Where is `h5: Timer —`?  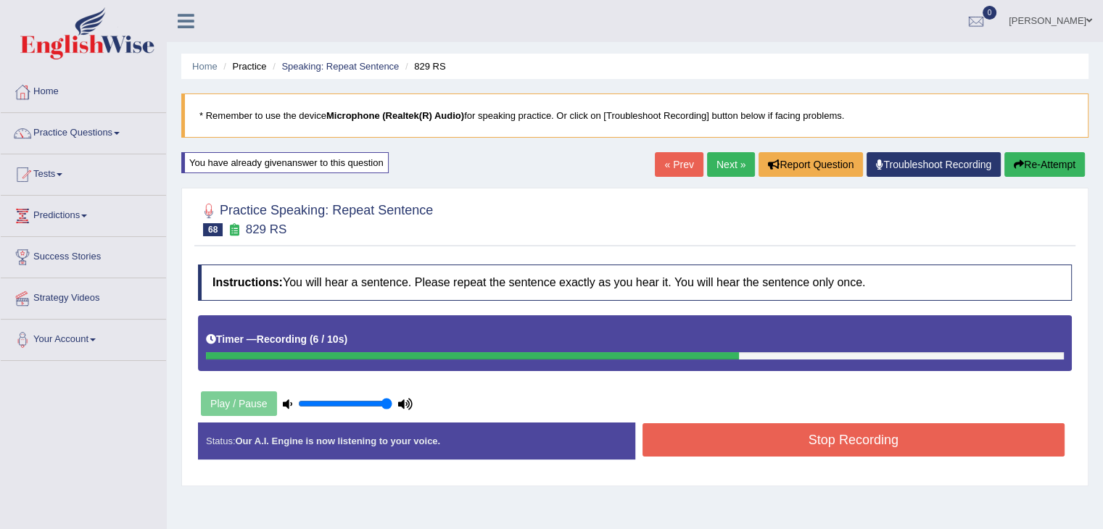 h5: Timer — is located at coordinates (276, 339).